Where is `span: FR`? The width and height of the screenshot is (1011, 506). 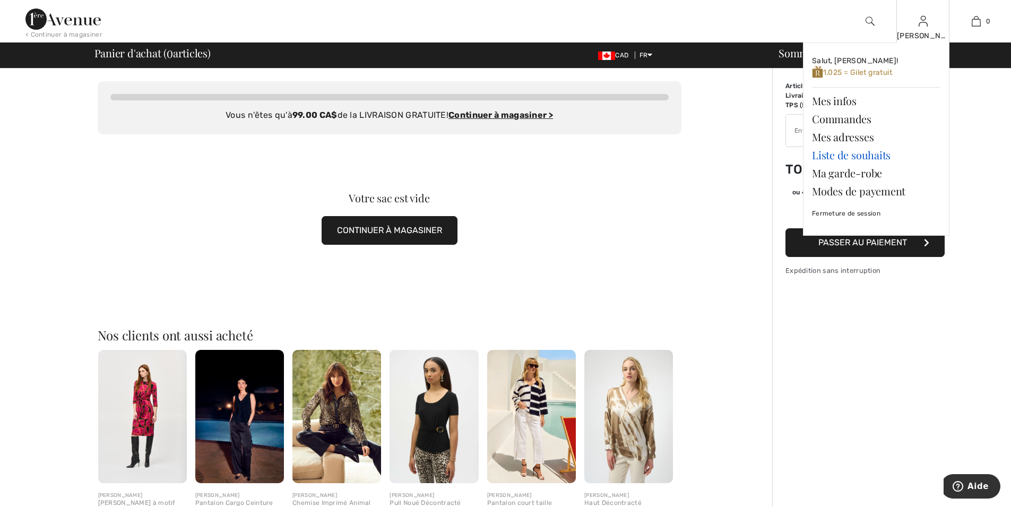 span: FR is located at coordinates (646, 55).